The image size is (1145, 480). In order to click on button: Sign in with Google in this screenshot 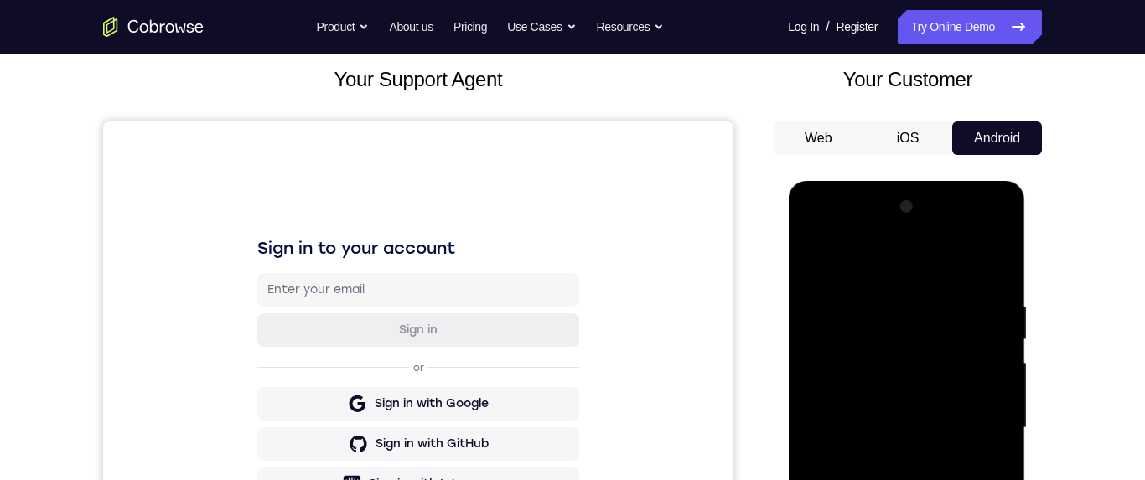, I will do `click(315, 282)`.